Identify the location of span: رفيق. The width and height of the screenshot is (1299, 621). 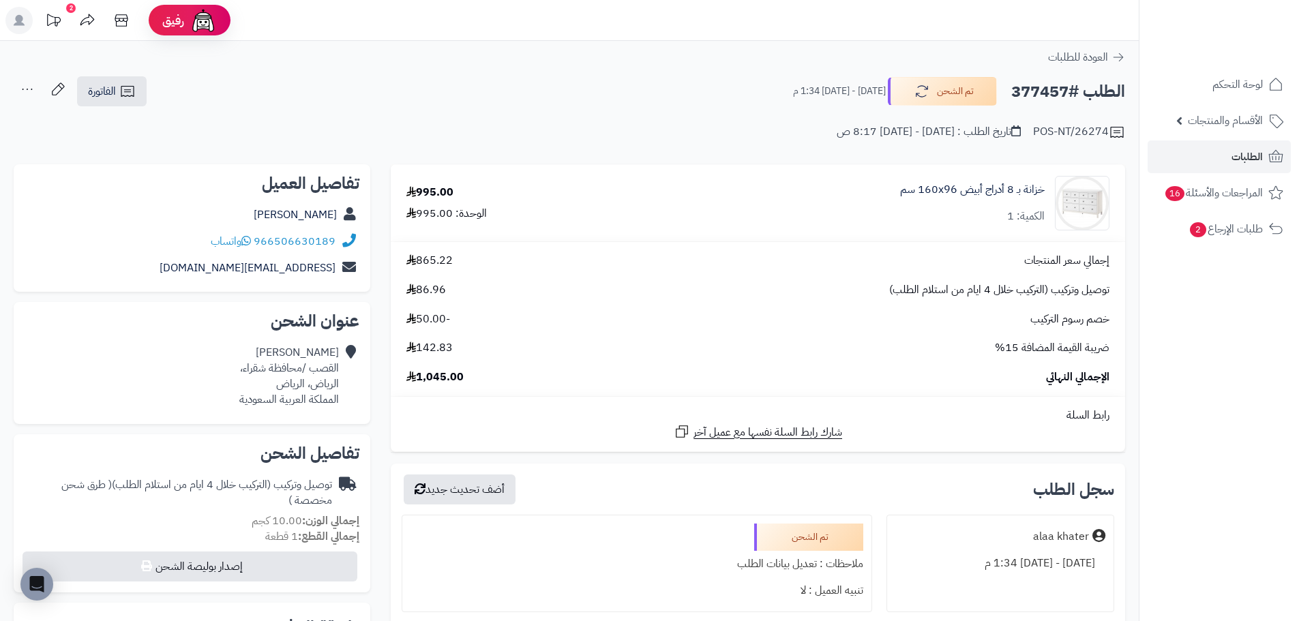
(173, 20).